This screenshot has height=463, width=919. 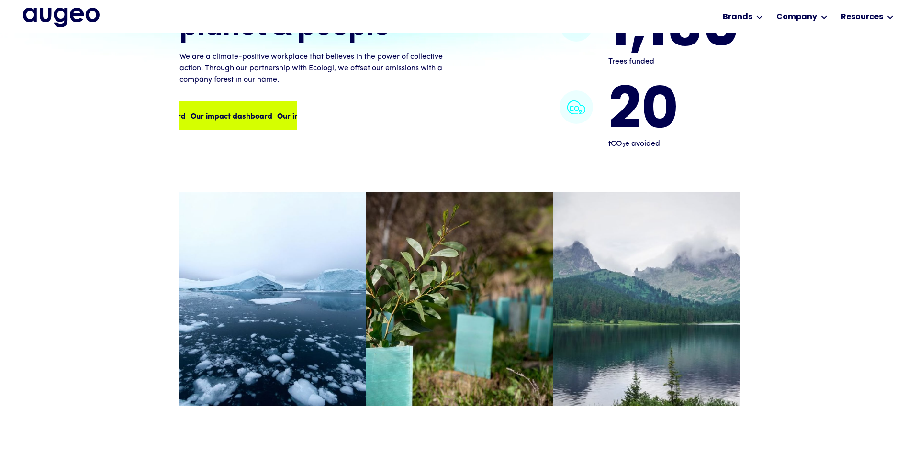 What do you see at coordinates (738, 17) in the screenshot?
I see `div: Brands` at bounding box center [738, 17].